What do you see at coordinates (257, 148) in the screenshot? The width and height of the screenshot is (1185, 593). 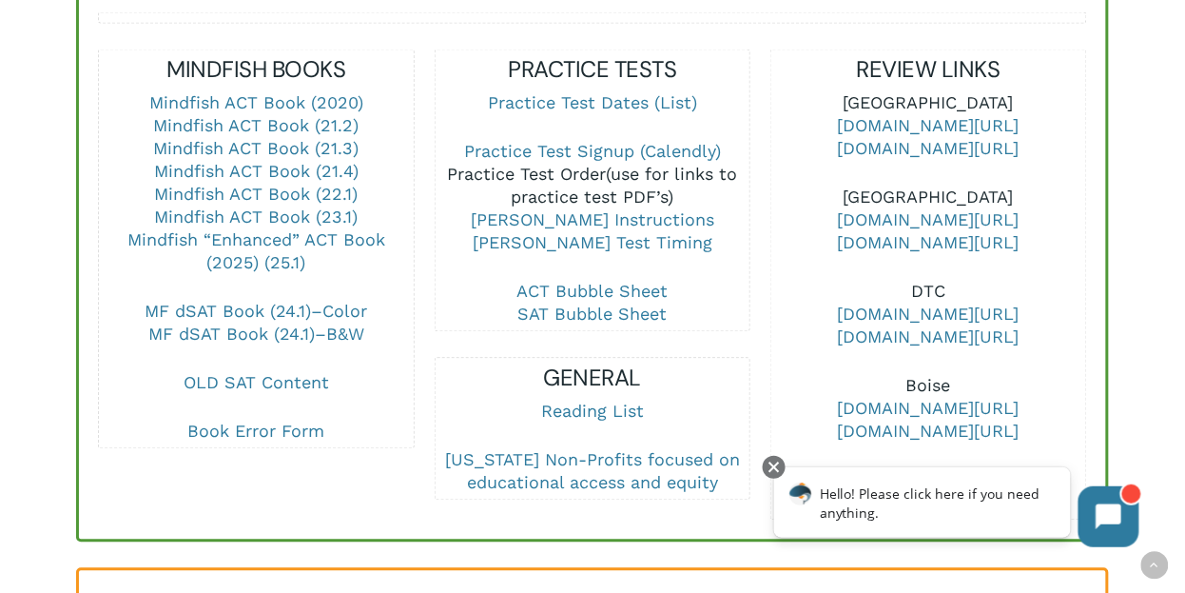 I see `a: Mindfish ACT Book (21.3)` at bounding box center [257, 148].